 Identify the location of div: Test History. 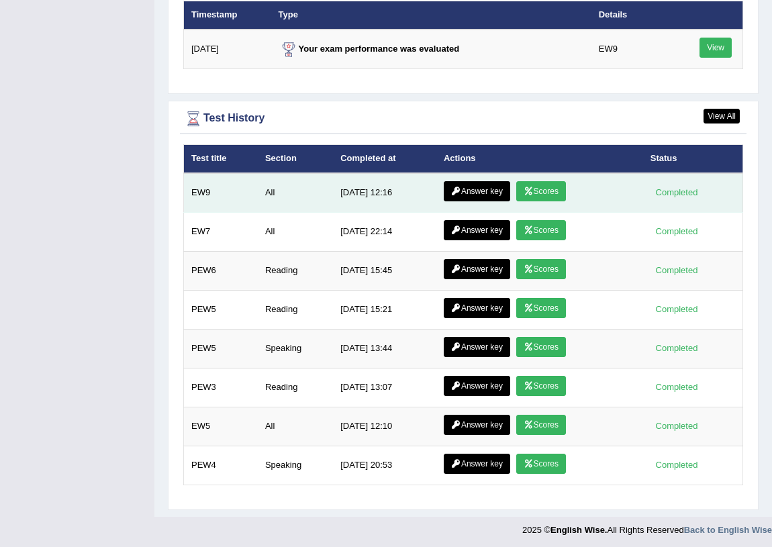
(463, 119).